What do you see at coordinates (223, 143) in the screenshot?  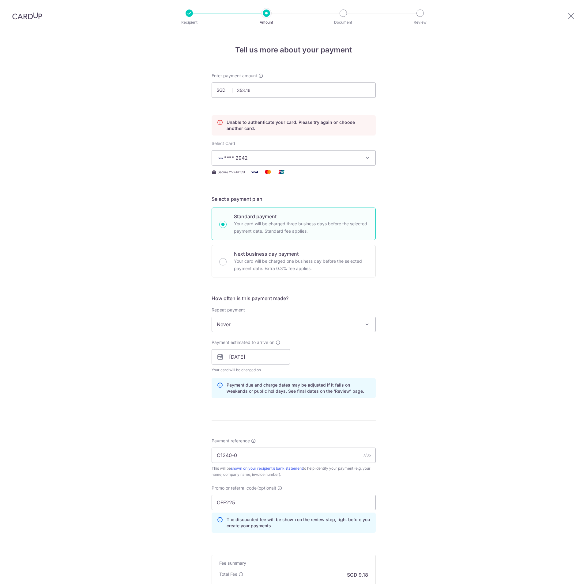 I see `span: translation missing: en.payables.payment_networks.credit_card.summary.labels.select_card` at bounding box center [223, 143].